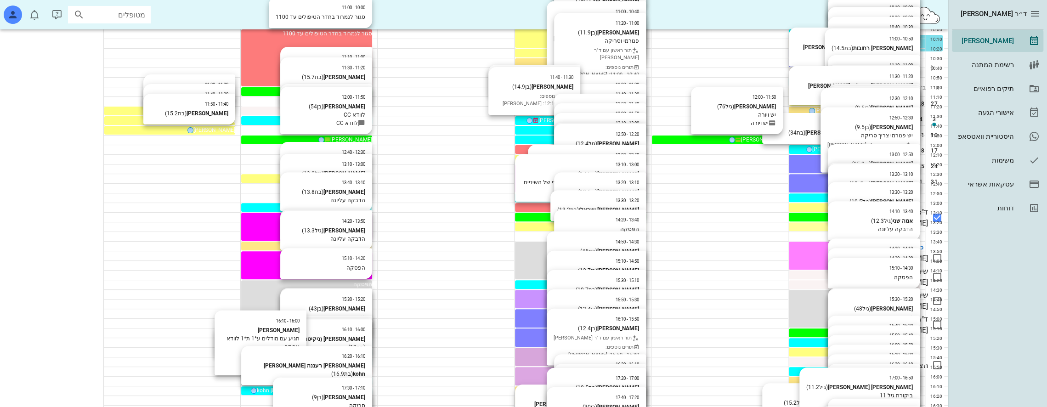 The width and height of the screenshot is (1047, 407). Describe the element at coordinates (901, 39) in the screenshot. I see `small: 10:50 - 11:00` at that location.